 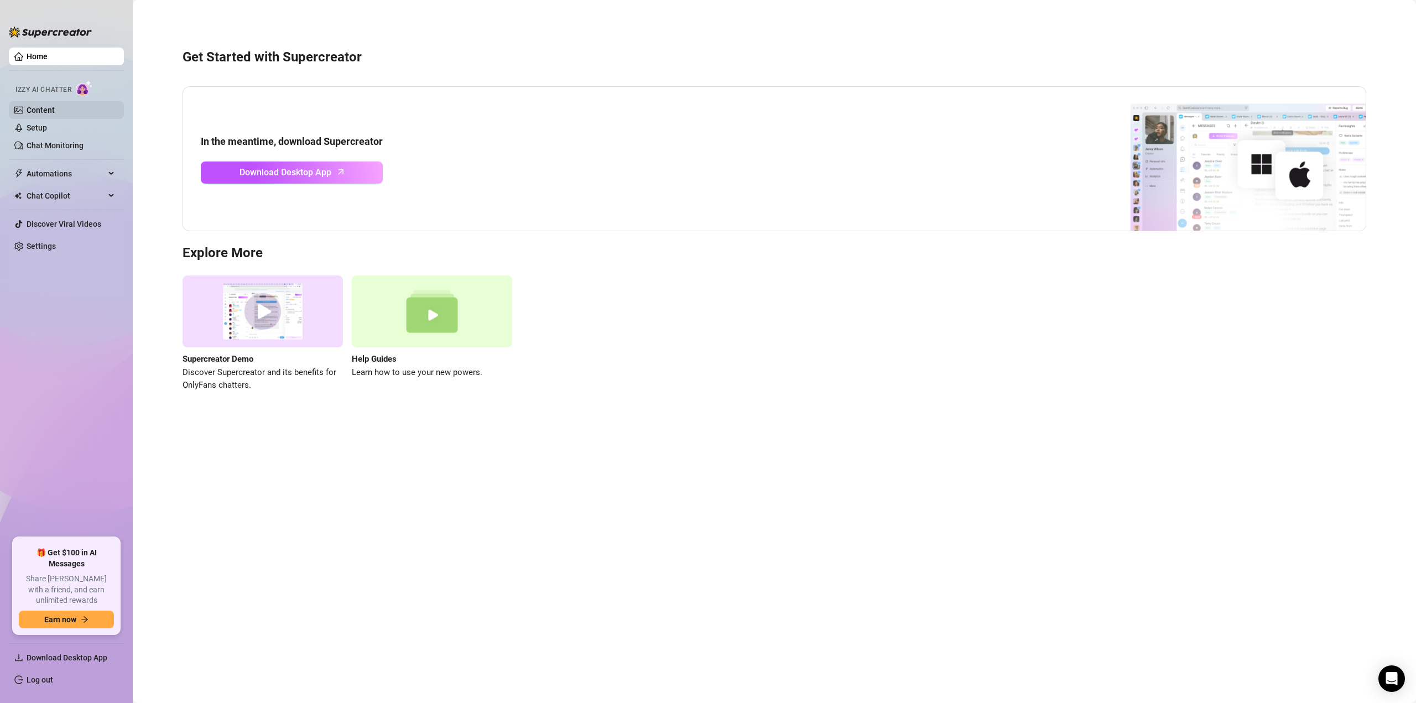 I want to click on img: download app, so click(x=1227, y=159).